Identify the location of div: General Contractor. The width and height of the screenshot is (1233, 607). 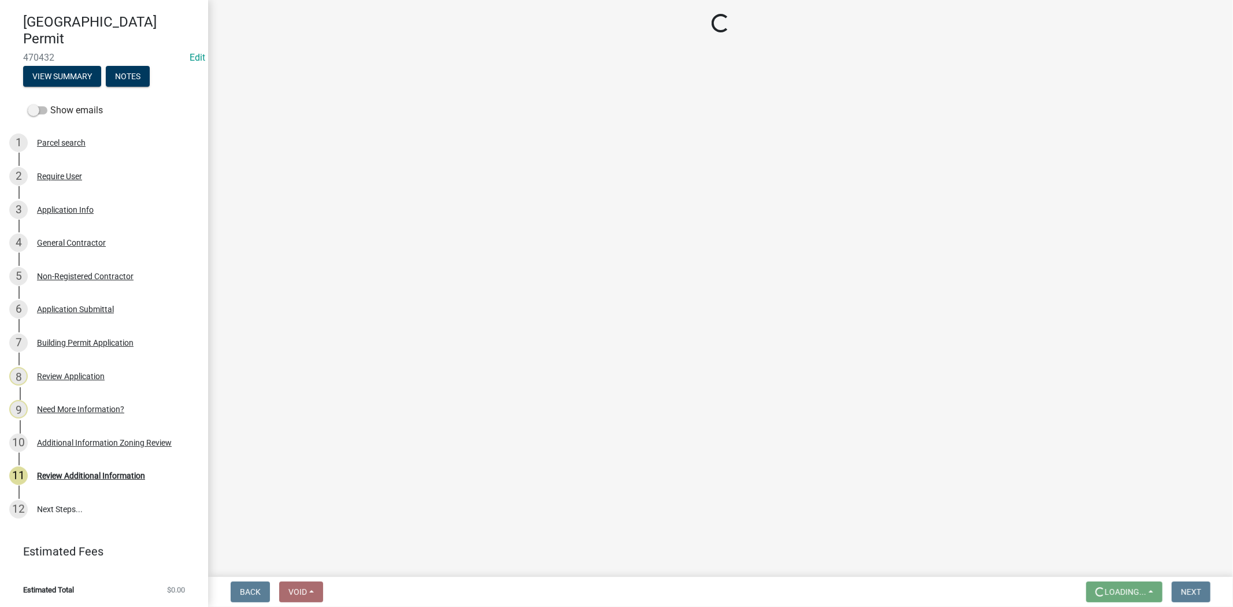
(71, 243).